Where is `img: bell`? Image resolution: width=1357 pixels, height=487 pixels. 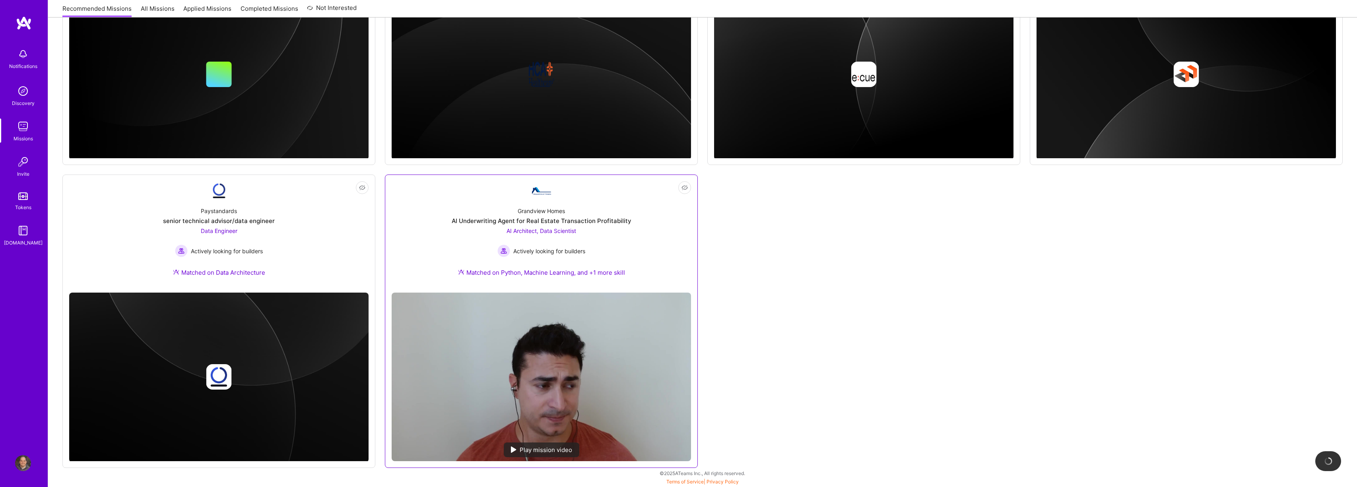 img: bell is located at coordinates (23, 54).